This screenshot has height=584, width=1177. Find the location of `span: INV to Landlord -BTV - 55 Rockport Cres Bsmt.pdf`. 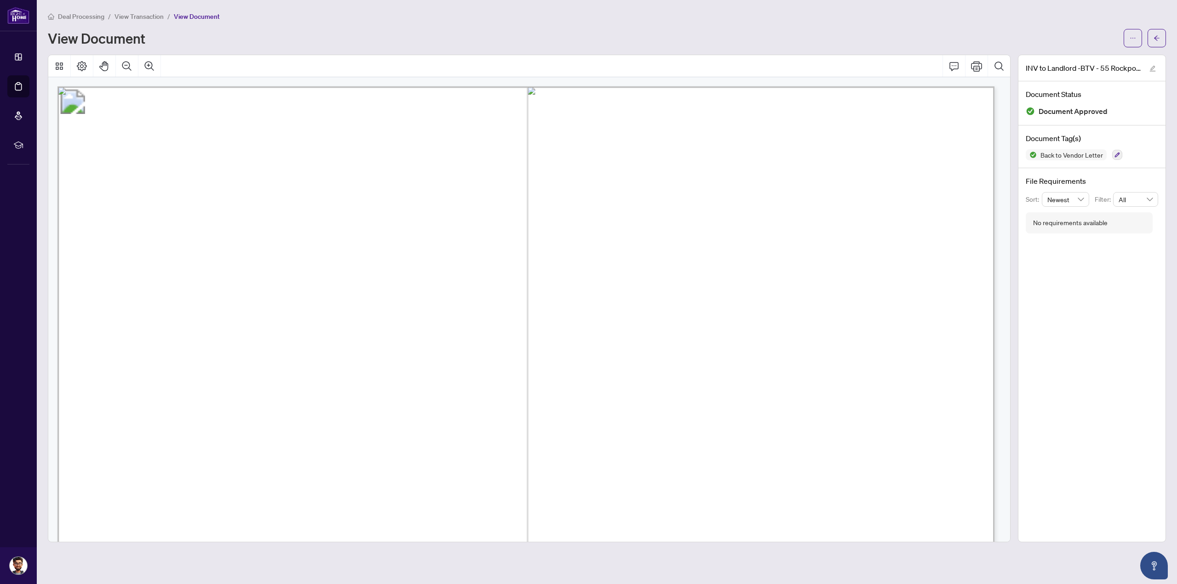

span: INV to Landlord -BTV - 55 Rockport Cres Bsmt.pdf is located at coordinates (1083, 68).